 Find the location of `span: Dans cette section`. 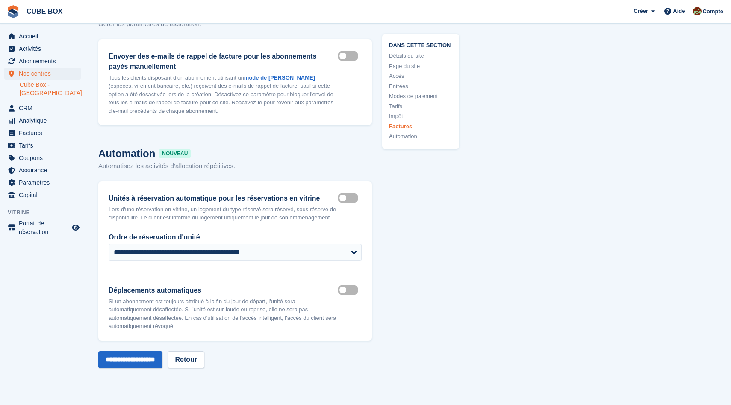

span: Dans cette section is located at coordinates (421, 44).